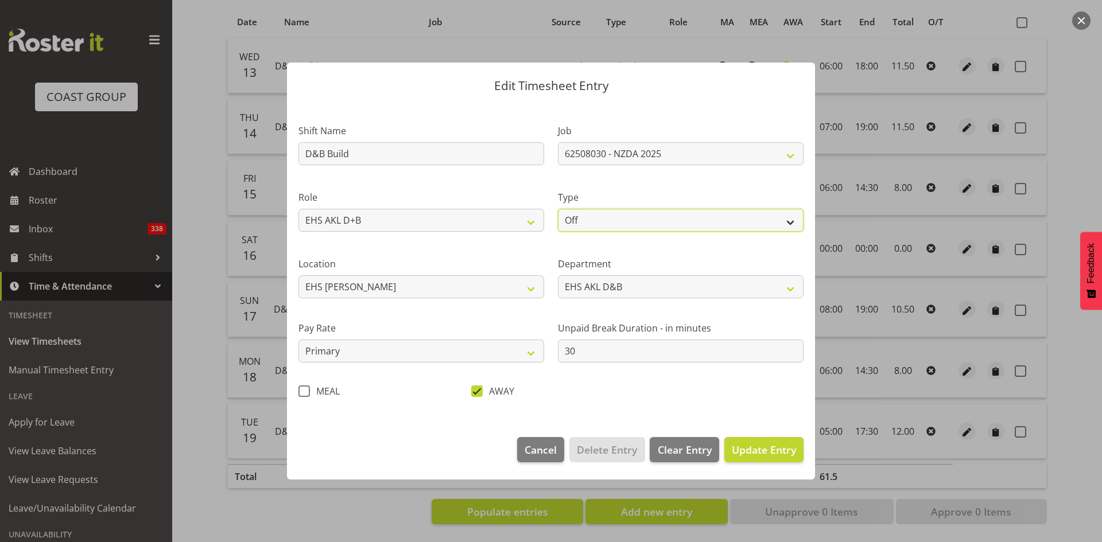  I want to click on span: Delete Entry, so click(607, 450).